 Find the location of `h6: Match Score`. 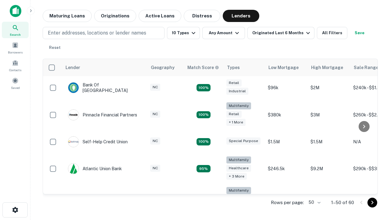

h6: Match Score is located at coordinates (203, 67).